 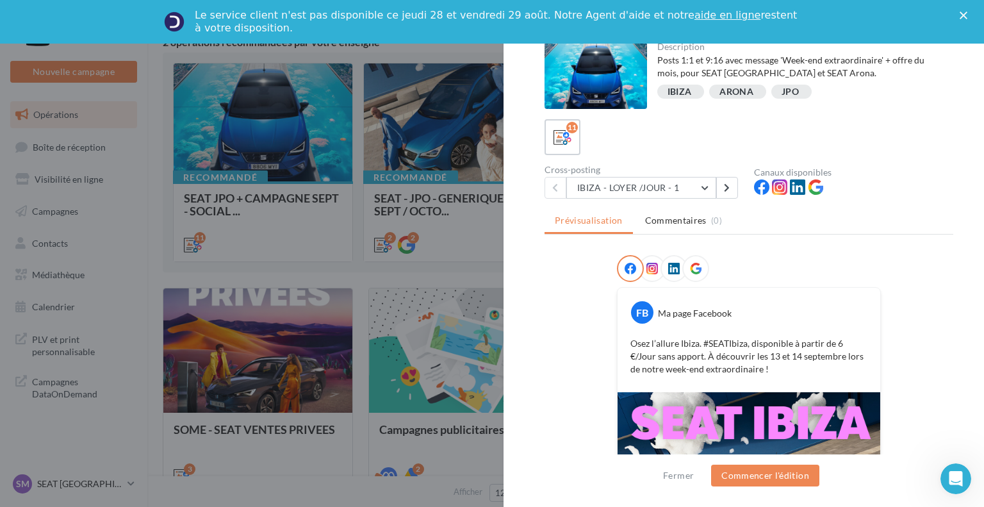 I want to click on img: Profile image for Service-Client, so click(x=174, y=22).